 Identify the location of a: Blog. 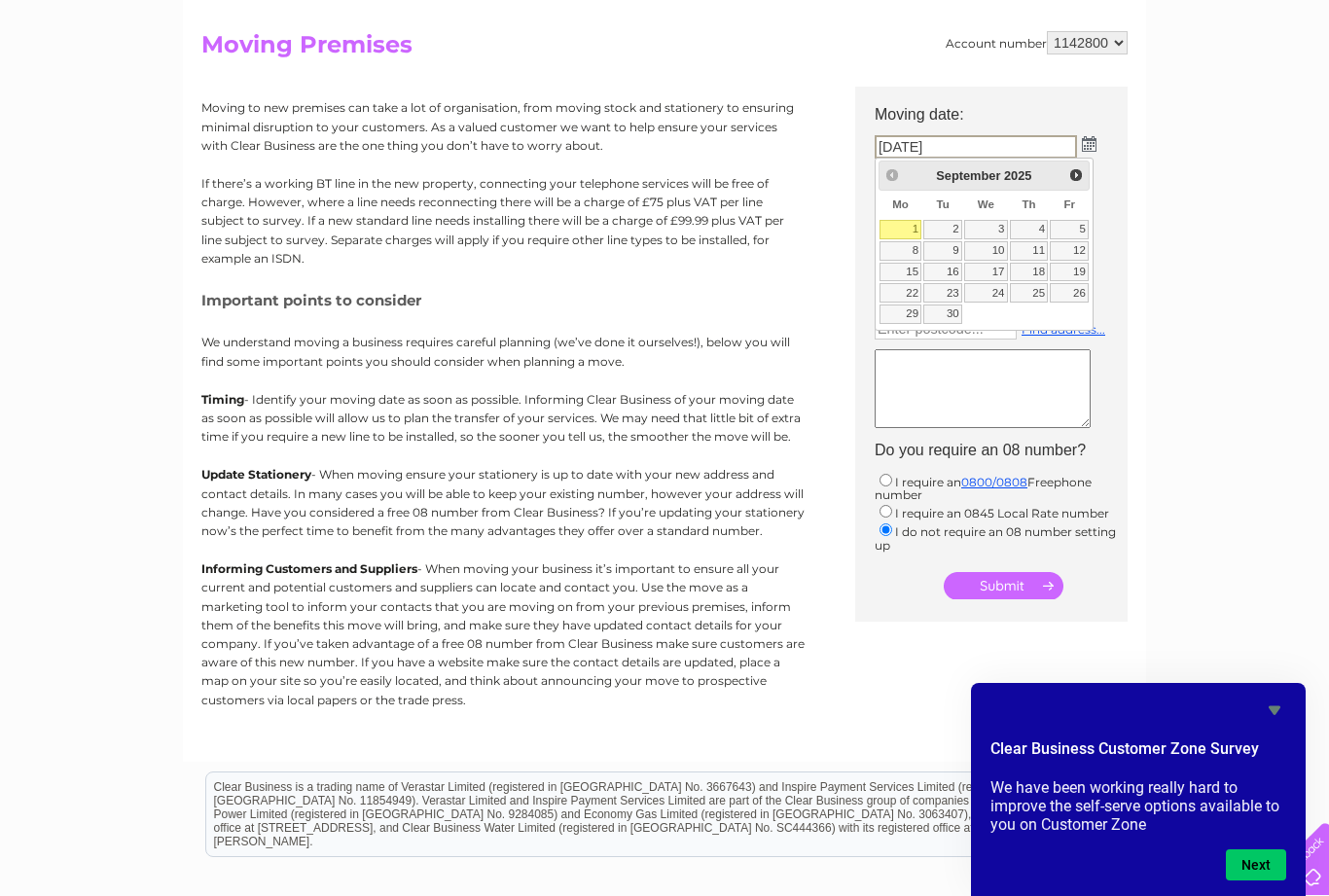
(1174, 89).